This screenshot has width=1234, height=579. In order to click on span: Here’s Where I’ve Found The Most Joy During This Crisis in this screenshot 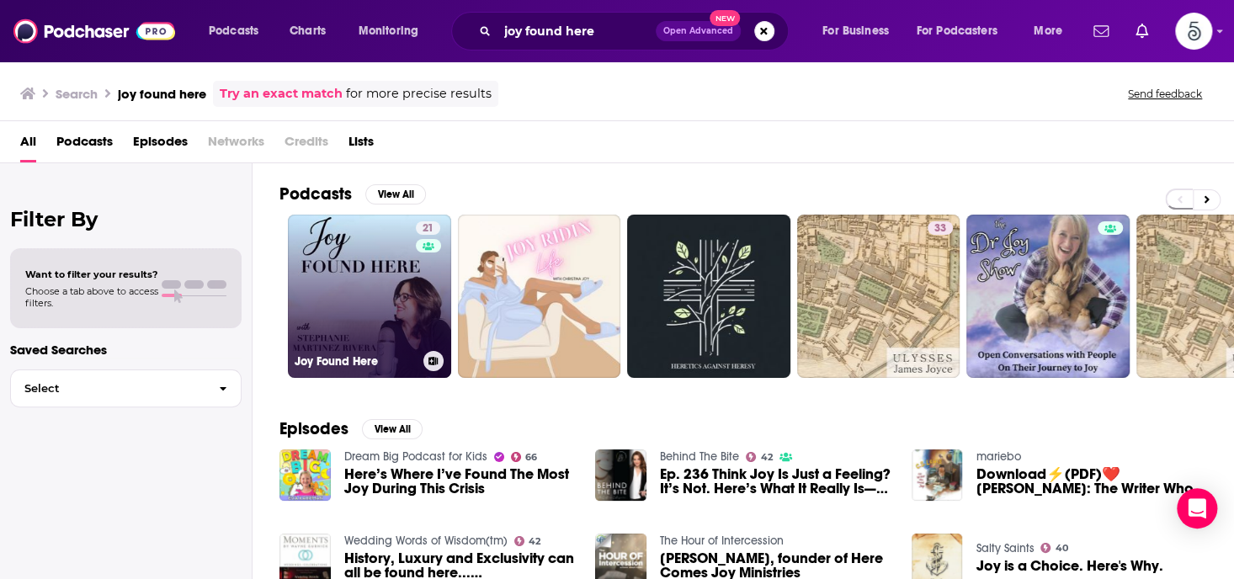, I will do `click(460, 482)`.